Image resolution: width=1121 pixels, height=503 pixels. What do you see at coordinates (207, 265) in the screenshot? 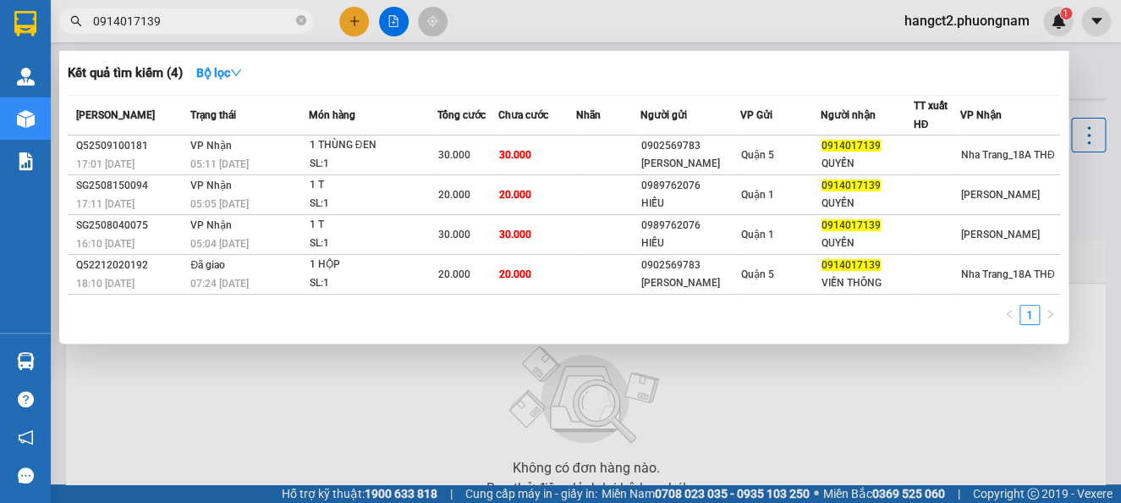
I see `span: Đã giao` at bounding box center [207, 265].